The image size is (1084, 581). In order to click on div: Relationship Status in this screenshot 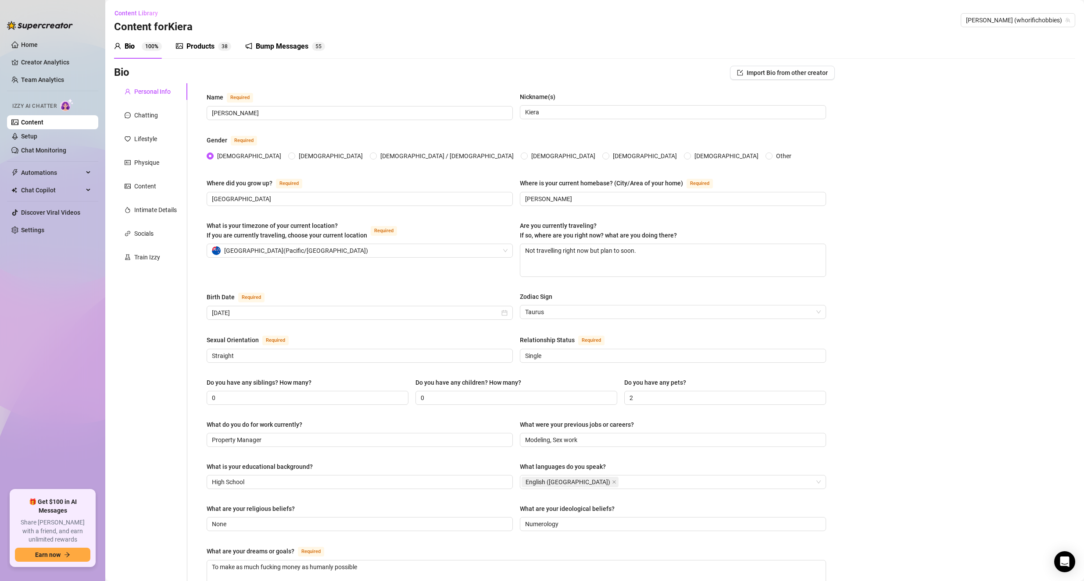, I will do `click(547, 340)`.